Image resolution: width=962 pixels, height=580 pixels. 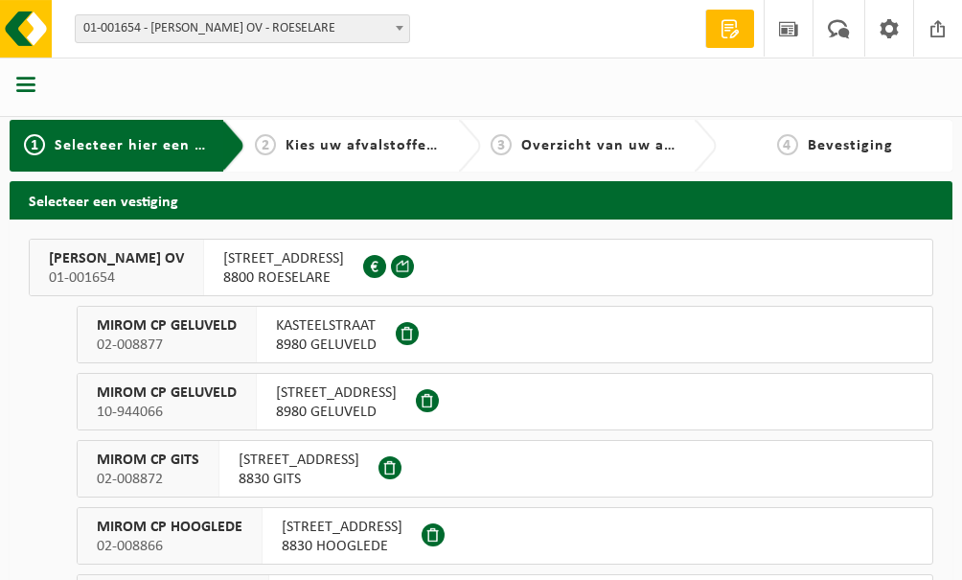 I want to click on span: 1, so click(x=34, y=145).